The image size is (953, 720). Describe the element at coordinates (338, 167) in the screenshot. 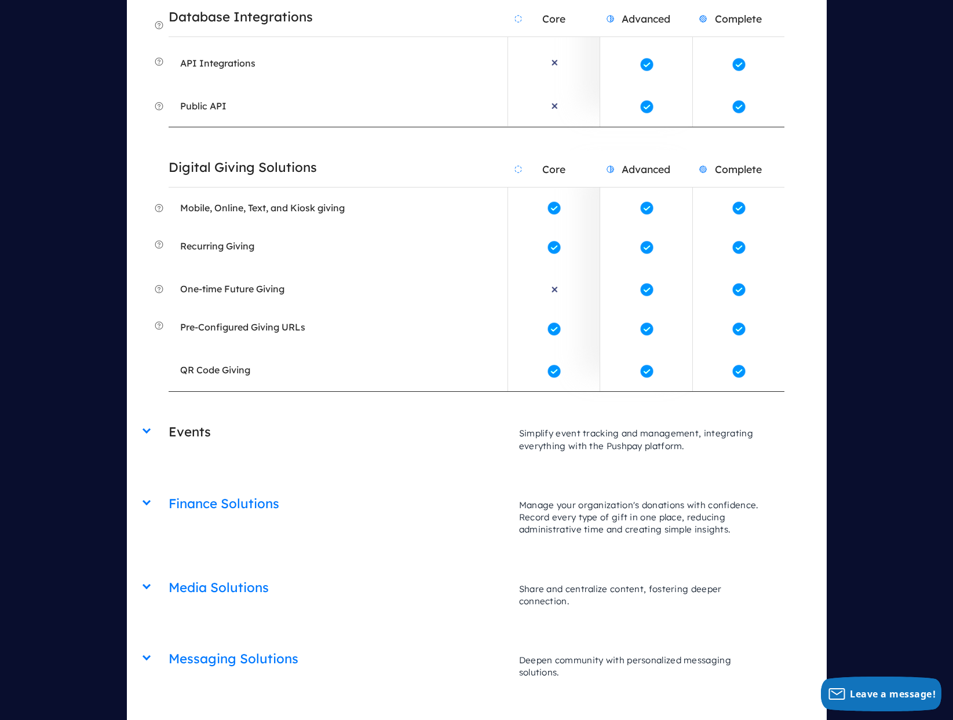

I see `h2: Digital Giving Solutions` at that location.